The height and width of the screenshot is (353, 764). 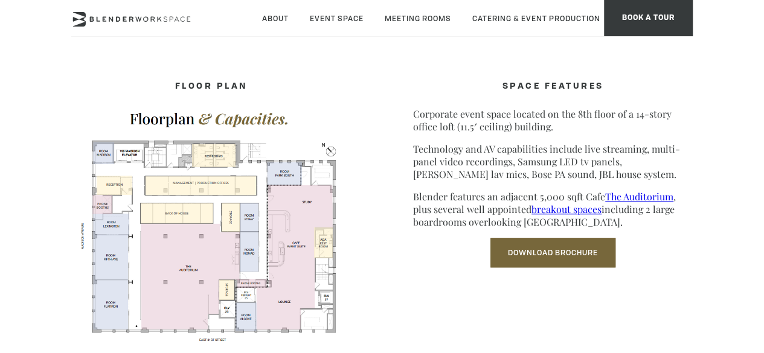 I want to click on a: breakout spaces, so click(x=566, y=209).